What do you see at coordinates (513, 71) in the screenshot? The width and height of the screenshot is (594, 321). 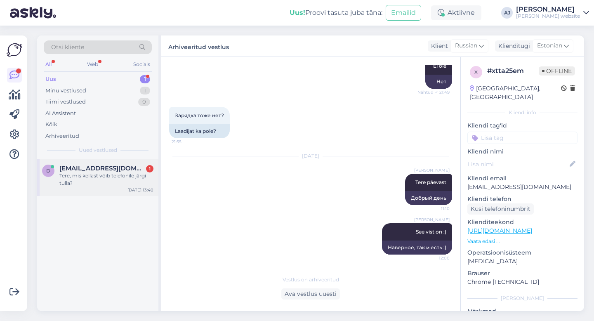 I see `div: # xtta25em` at bounding box center [513, 71].